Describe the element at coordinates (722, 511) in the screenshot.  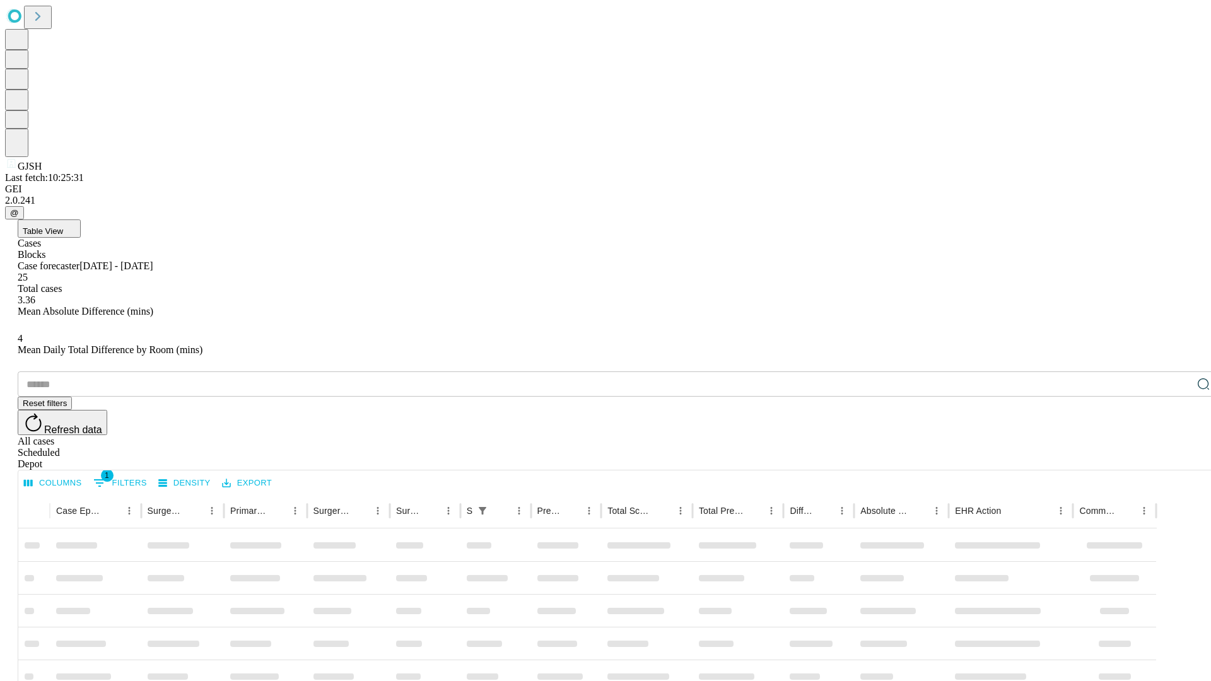
I see `div: Total Predicted Duration` at that location.